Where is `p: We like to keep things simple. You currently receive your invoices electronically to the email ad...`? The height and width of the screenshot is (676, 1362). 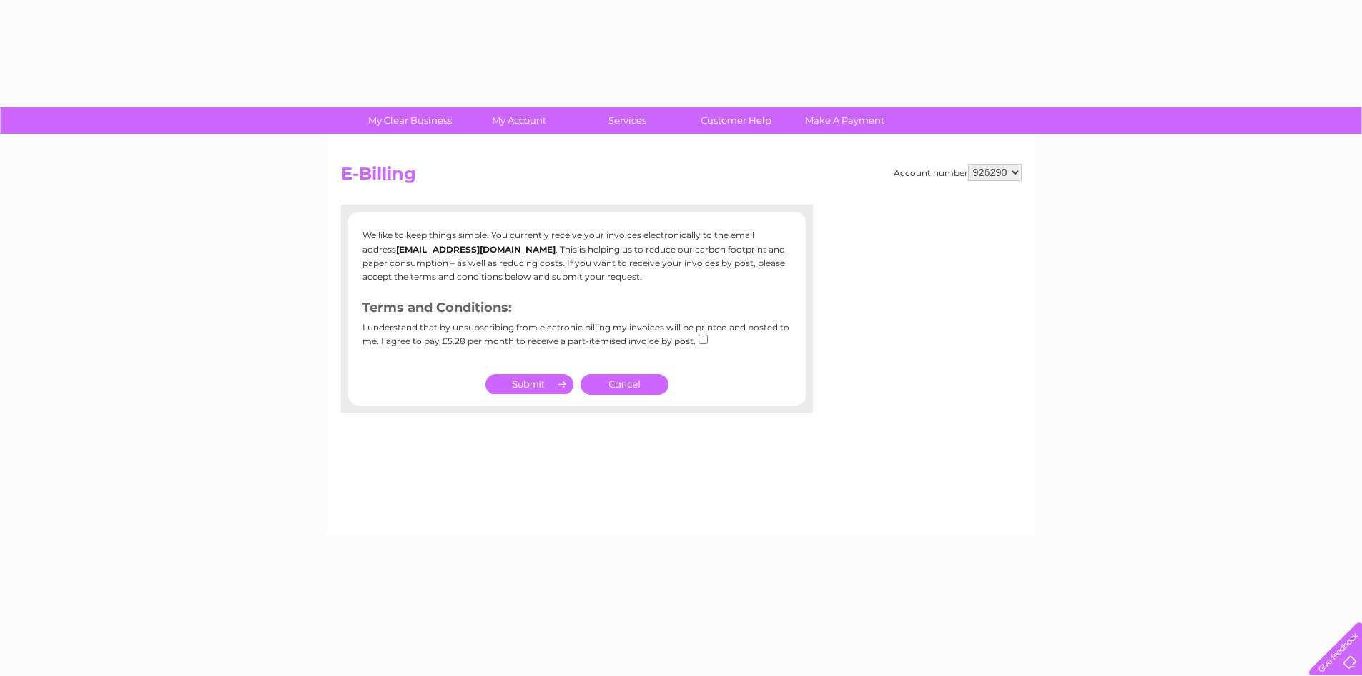 p: We like to keep things simple. You currently receive your invoices electronically to the email ad... is located at coordinates (577, 255).